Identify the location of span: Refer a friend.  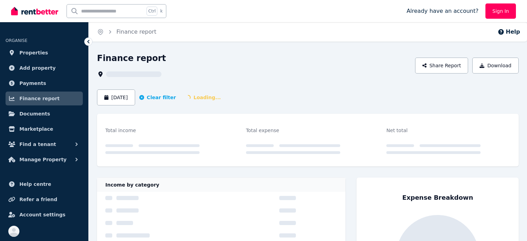
(38, 199).